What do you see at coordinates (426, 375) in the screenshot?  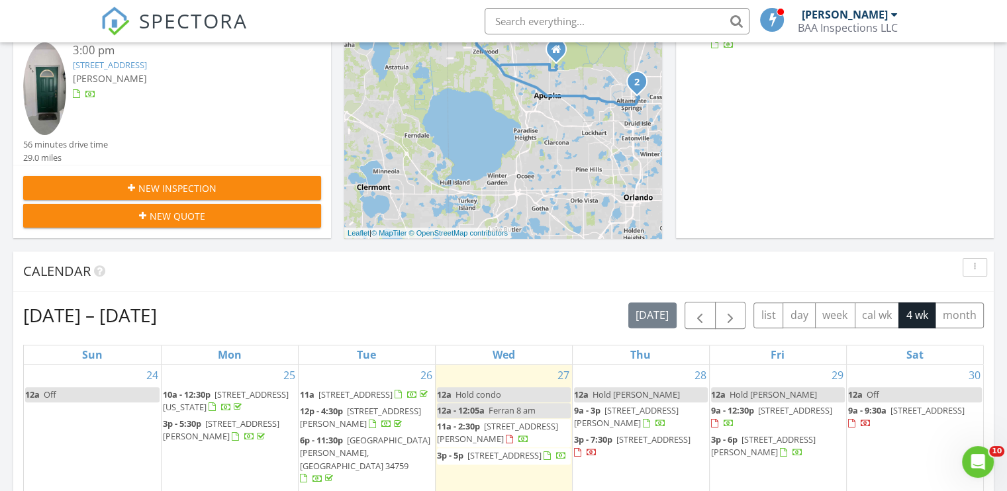 I see `a: Go to August 26, 2025` at bounding box center [426, 375].